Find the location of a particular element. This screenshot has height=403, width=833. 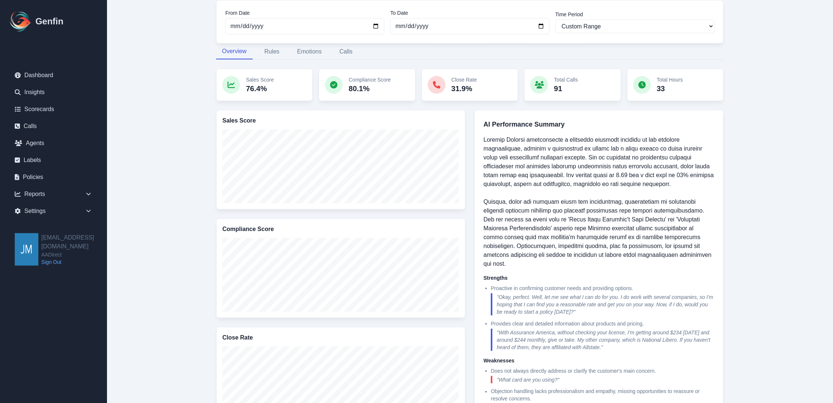

p: 33 is located at coordinates (670, 89).